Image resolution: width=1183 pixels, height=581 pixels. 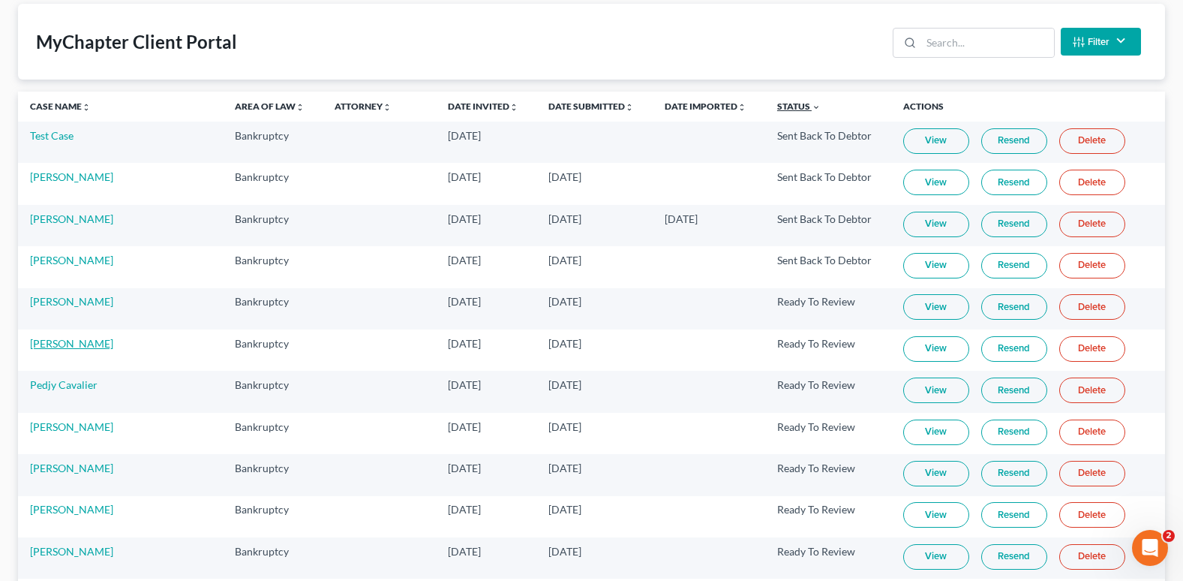 What do you see at coordinates (52, 135) in the screenshot?
I see `a: Test Case` at bounding box center [52, 135].